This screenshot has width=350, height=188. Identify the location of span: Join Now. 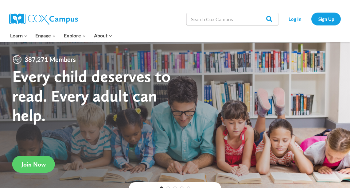
(33, 165).